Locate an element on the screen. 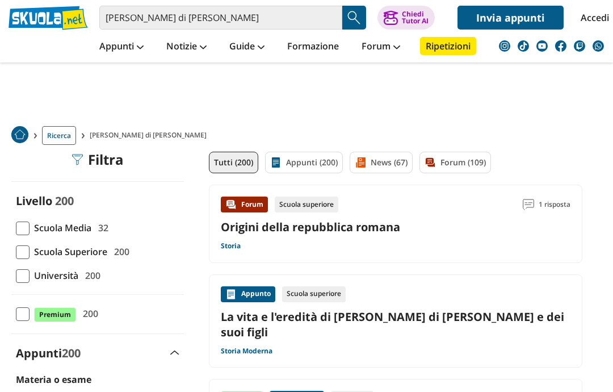 This screenshot has height=392, width=613. span: Premium is located at coordinates (55, 315).